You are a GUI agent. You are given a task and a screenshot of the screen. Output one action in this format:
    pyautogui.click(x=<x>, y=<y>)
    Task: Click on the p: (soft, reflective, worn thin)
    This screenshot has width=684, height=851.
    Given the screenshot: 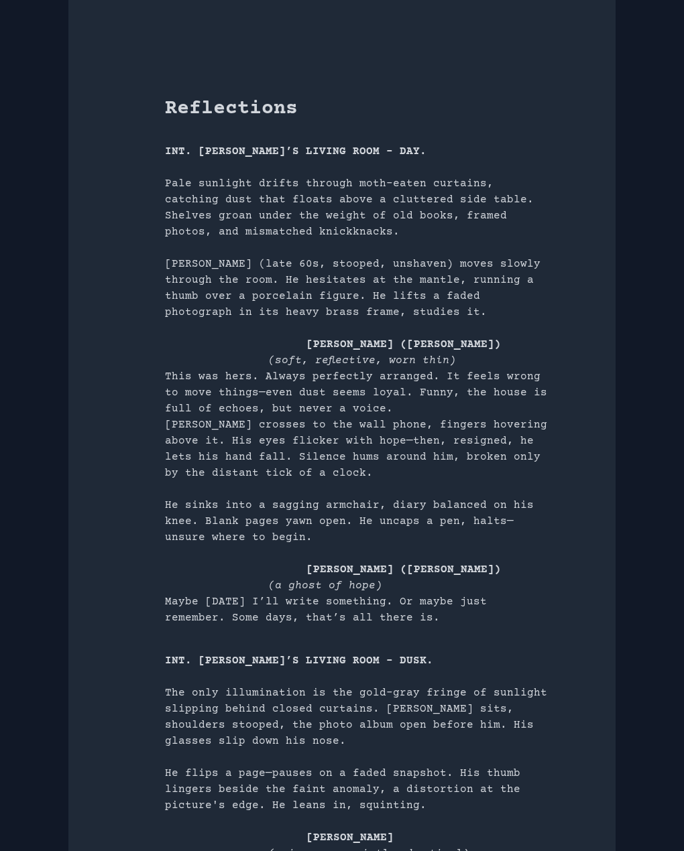 What is the action you would take?
    pyautogui.click(x=410, y=361)
    